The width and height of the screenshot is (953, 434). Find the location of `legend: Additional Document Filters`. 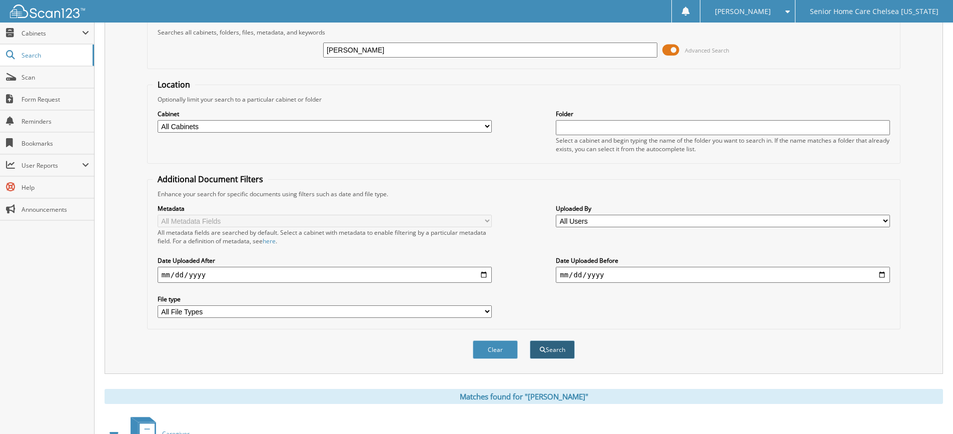

legend: Additional Document Filters is located at coordinates (210, 179).